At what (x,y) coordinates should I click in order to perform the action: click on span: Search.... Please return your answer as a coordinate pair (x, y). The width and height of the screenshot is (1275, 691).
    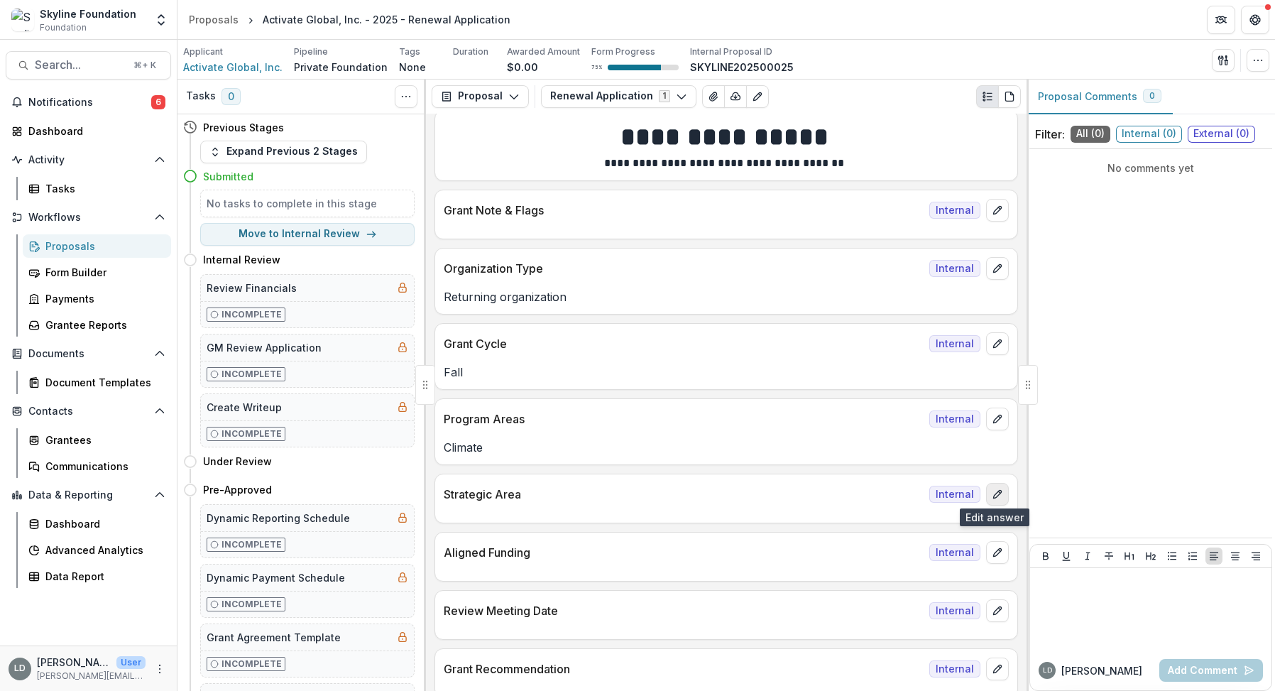
    Looking at the image, I should click on (80, 65).